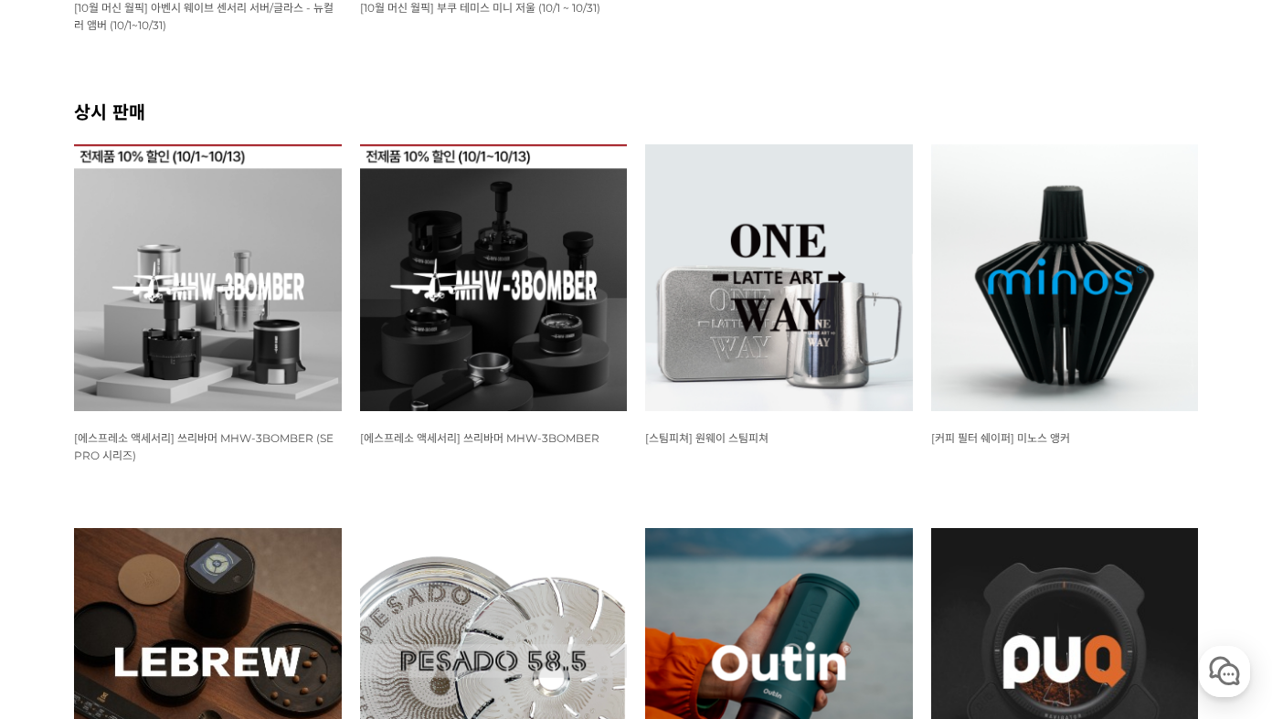 This screenshot has width=1272, height=719. I want to click on span: [에스프레소 액세서리] 쓰리바머 MHW-3BOMBER (SE PRO 시리즈), so click(204, 447).